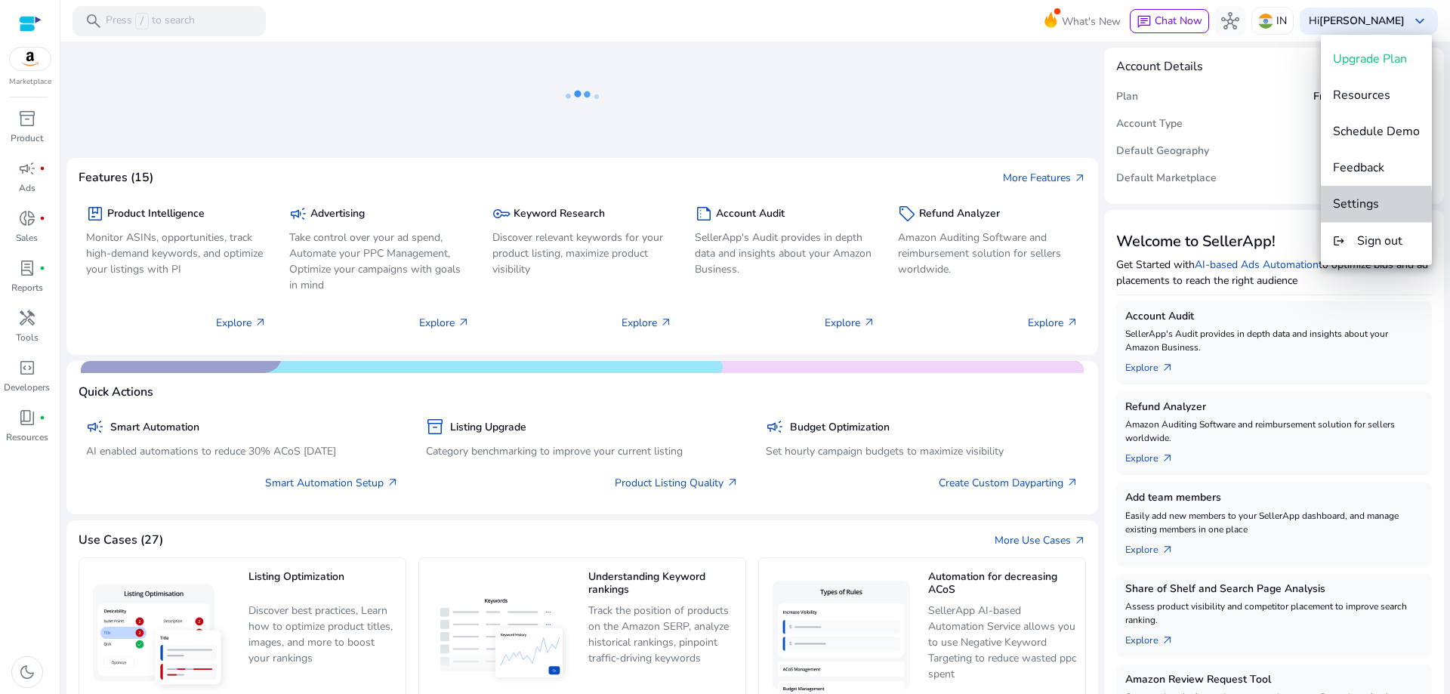  What do you see at coordinates (1379, 241) in the screenshot?
I see `span: Sign out` at bounding box center [1379, 241].